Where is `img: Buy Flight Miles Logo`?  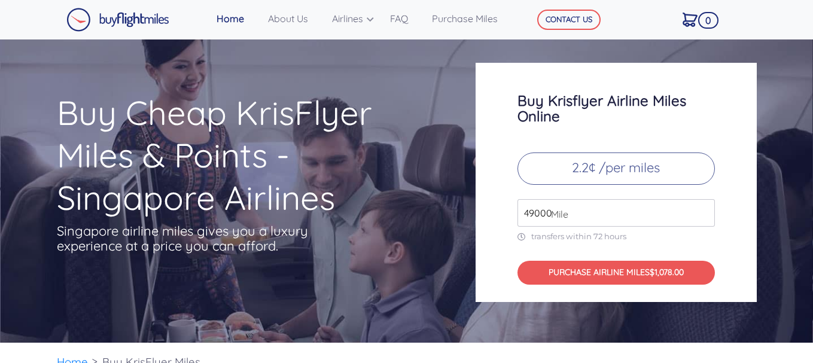
img: Buy Flight Miles Logo is located at coordinates (118, 20).